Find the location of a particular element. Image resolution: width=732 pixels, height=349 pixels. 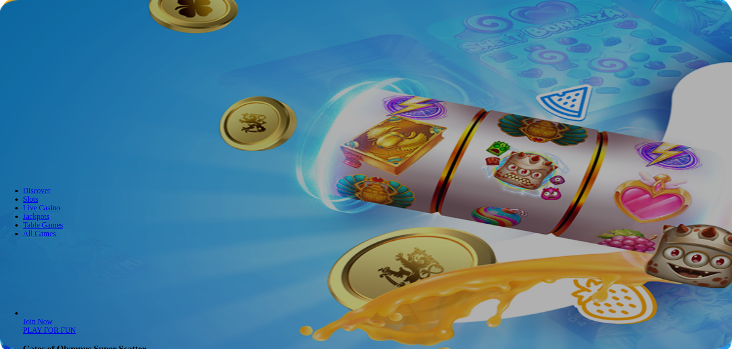

a: Jackpots is located at coordinates (36, 216).